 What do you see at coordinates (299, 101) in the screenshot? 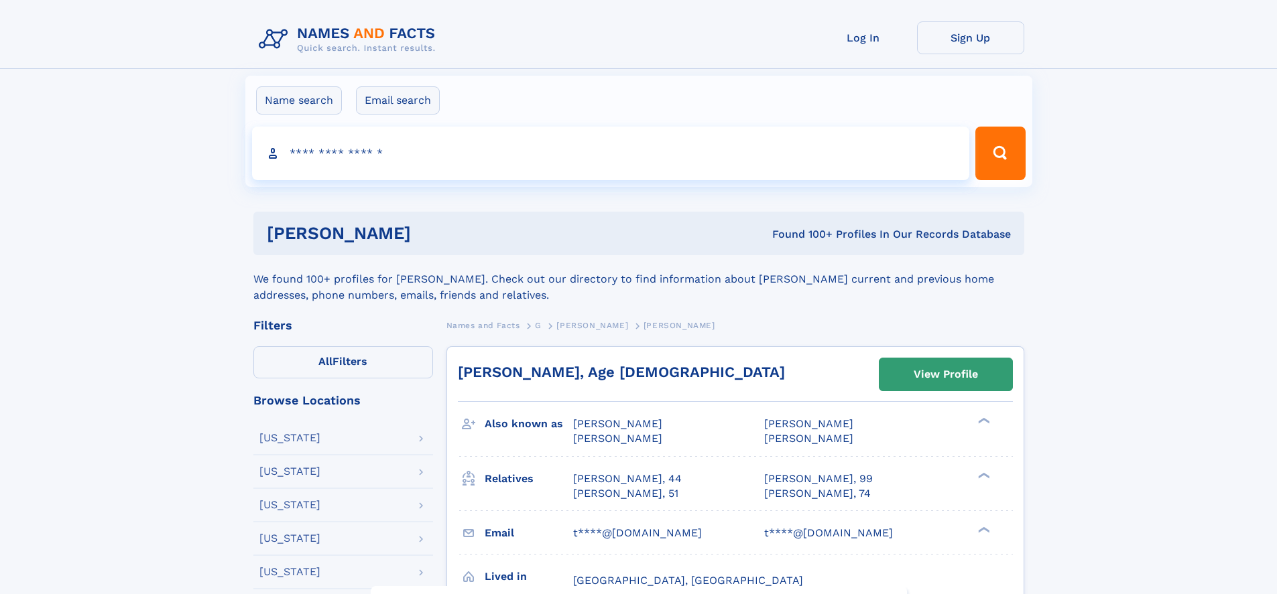
I see `label: Name search` at bounding box center [299, 101].